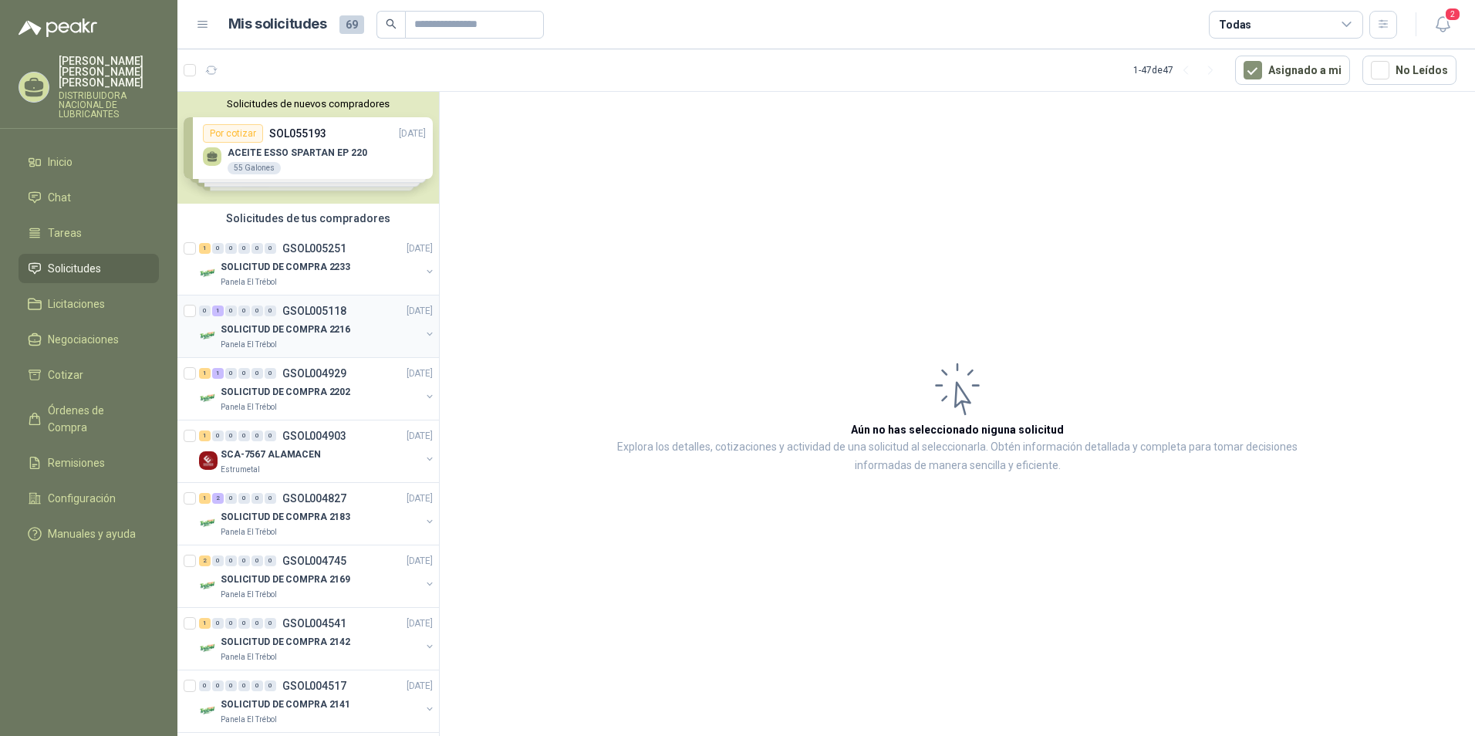 The width and height of the screenshot is (1475, 736). Describe the element at coordinates (109, 105) in the screenshot. I see `p: DISTRIBUIDORA NACIONAL DE LUBRICANTES` at that location.